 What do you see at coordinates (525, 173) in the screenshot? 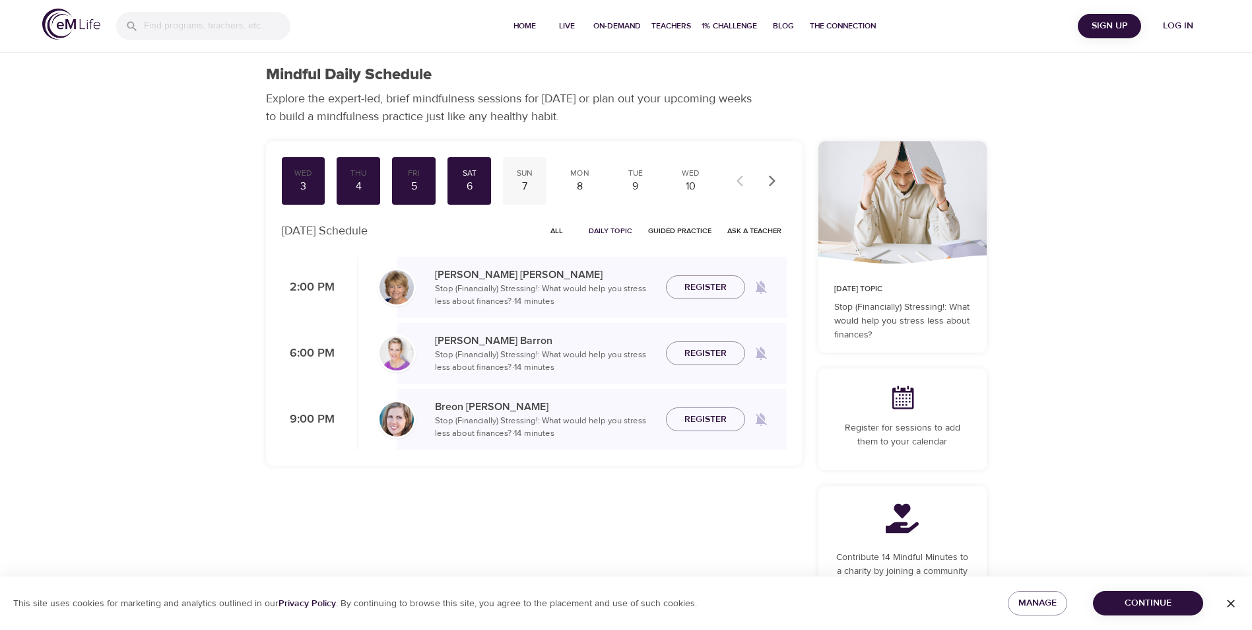
I see `div: Sun` at bounding box center [525, 173].